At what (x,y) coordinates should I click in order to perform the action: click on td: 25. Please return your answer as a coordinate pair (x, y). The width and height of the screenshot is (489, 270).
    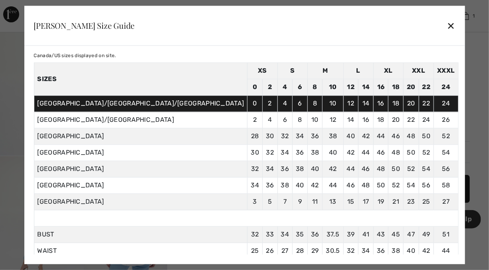
    Looking at the image, I should click on (426, 202).